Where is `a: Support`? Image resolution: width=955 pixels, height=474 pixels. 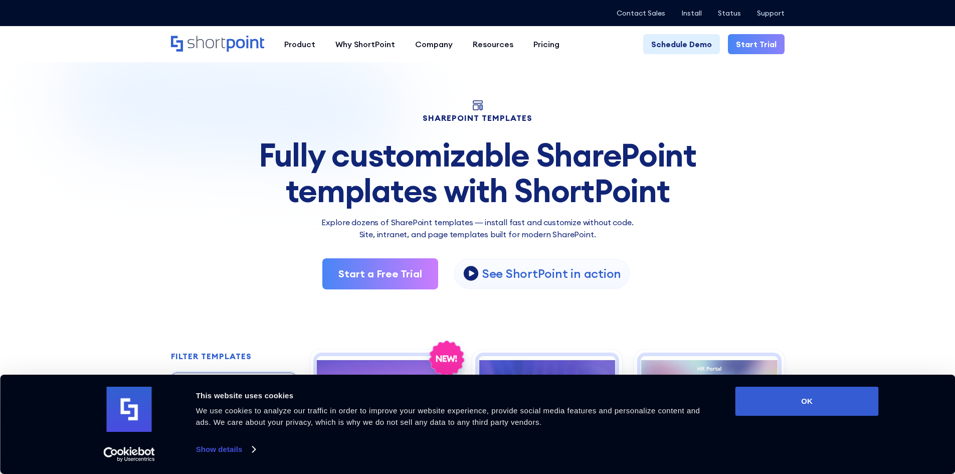
a: Support is located at coordinates (771, 13).